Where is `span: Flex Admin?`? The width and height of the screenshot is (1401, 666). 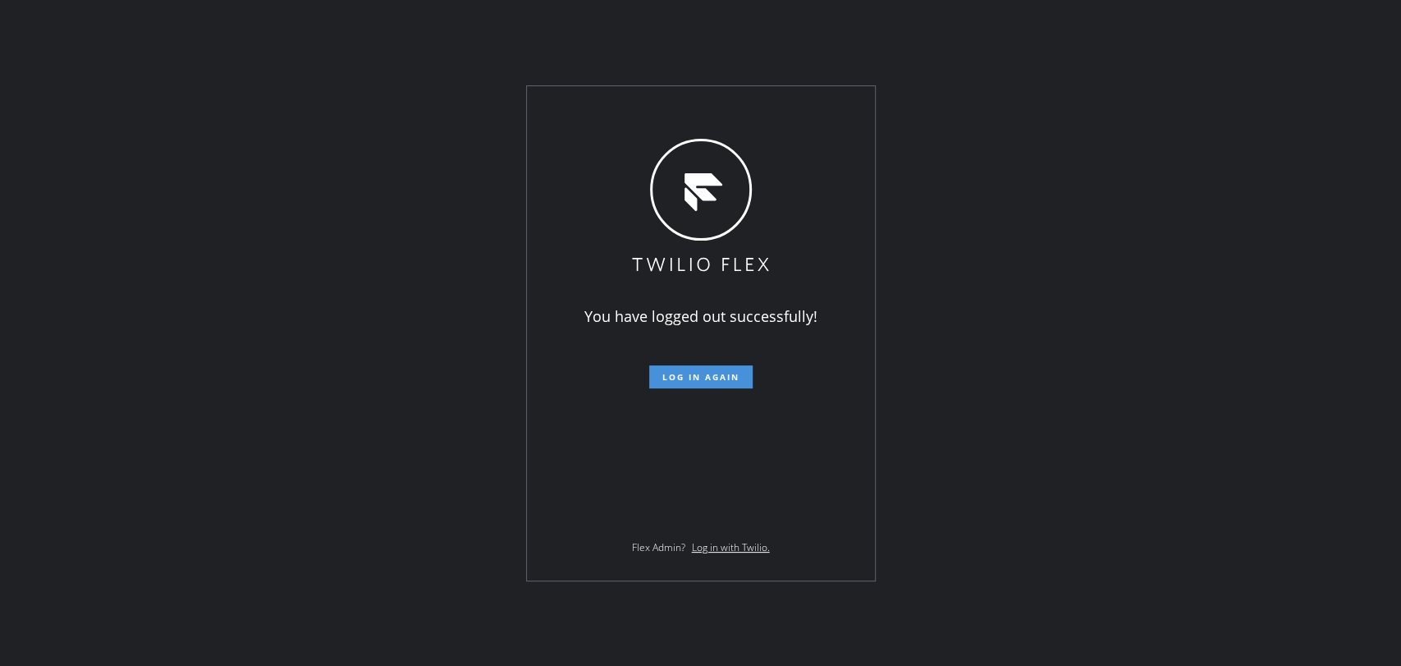 span: Flex Admin? is located at coordinates (658, 547).